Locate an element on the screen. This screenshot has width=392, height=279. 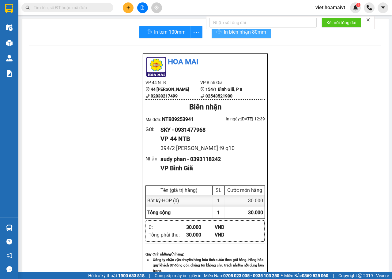
button: printerIn tem 100mm is located at coordinates (165, 32).